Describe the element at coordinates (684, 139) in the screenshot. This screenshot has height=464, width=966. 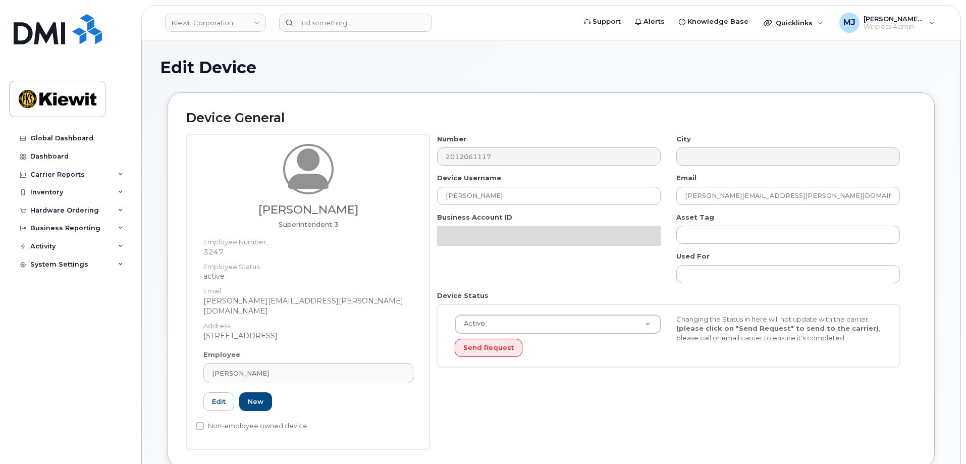
I see `label: City` at that location.